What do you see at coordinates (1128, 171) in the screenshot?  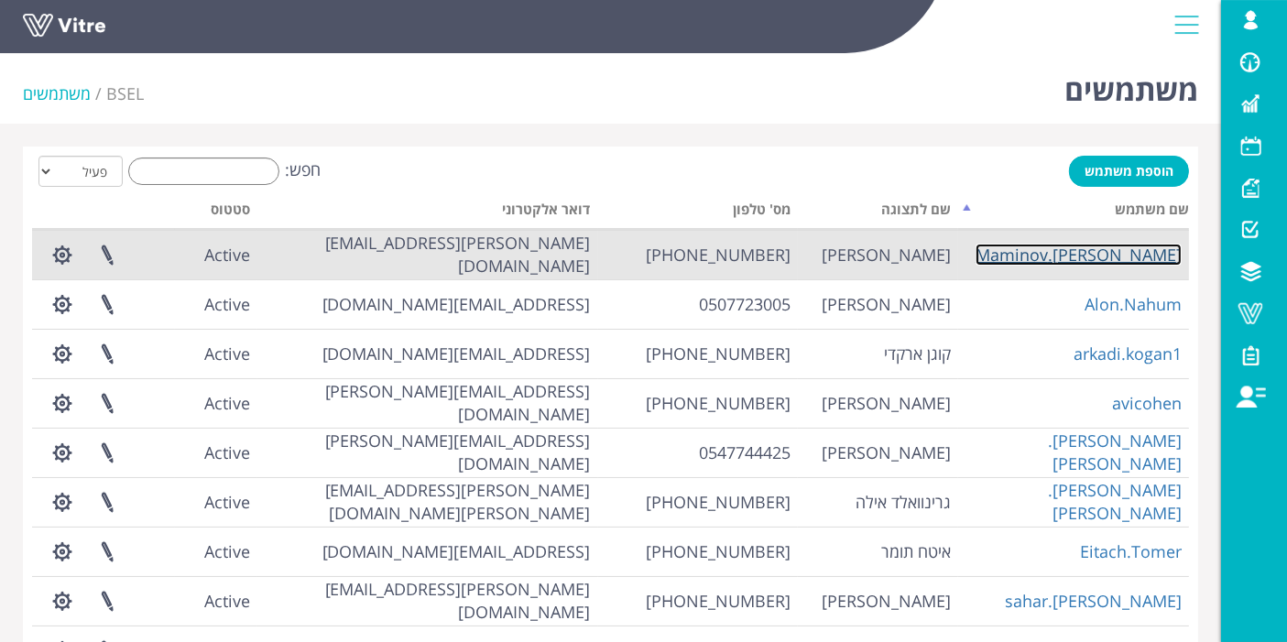 I see `a: הוספת משתמש` at bounding box center [1128, 171].